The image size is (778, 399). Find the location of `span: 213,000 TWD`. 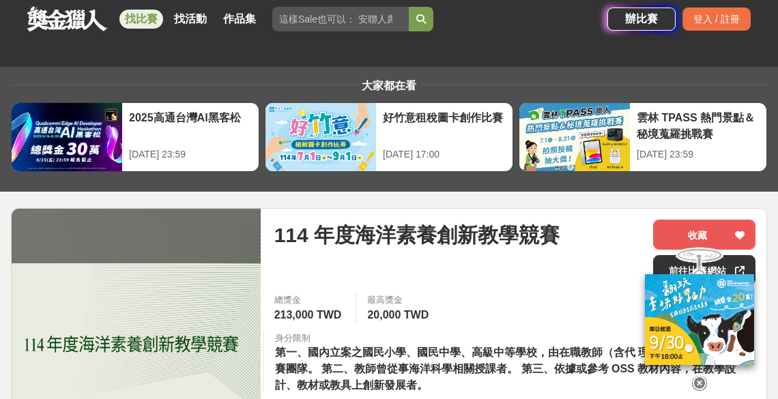

span: 213,000 TWD is located at coordinates (308, 315).